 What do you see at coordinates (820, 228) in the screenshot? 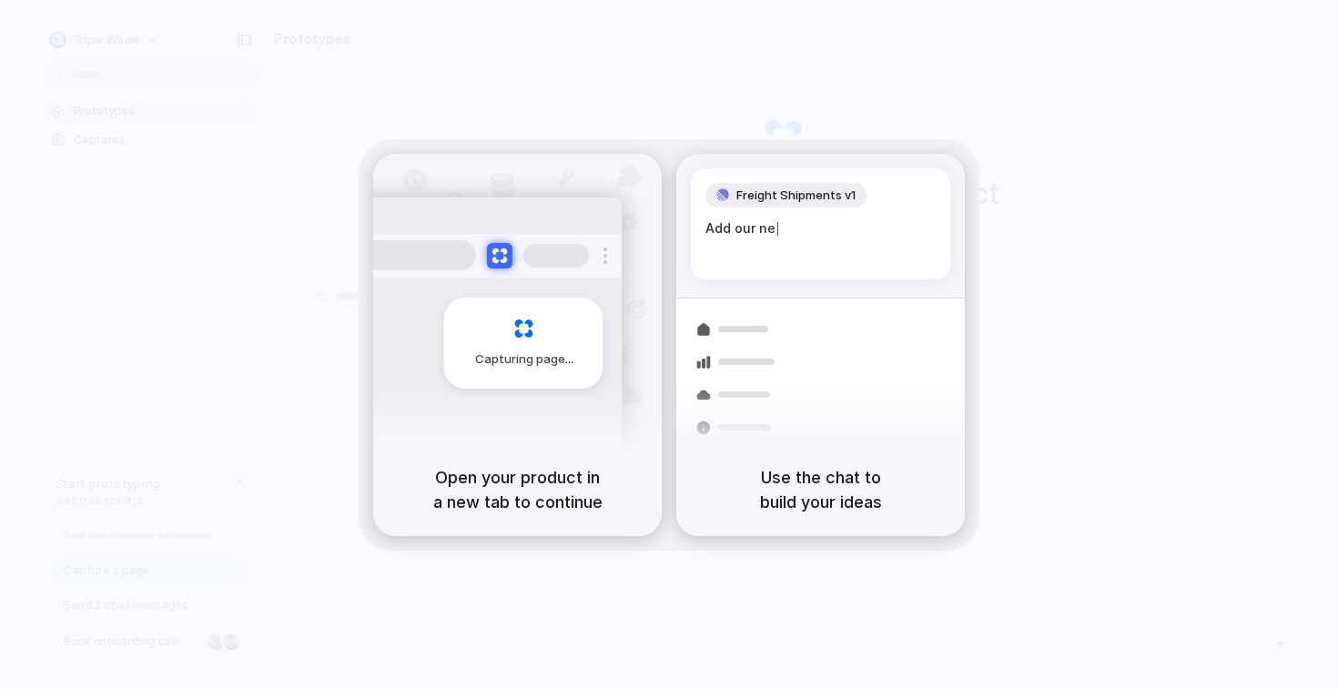
I see `div: Add our ne` at bounding box center [820, 228].